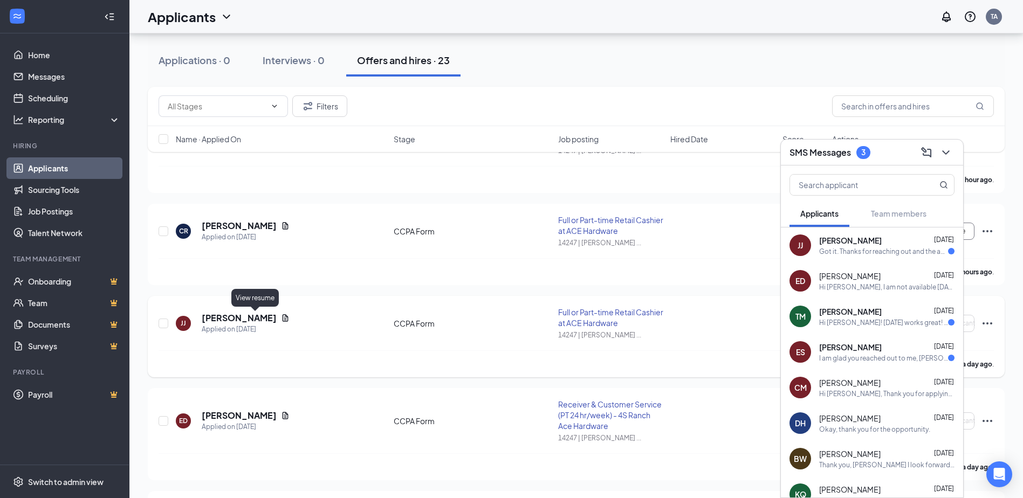  What do you see at coordinates (926, 153) in the screenshot?
I see `svg: ComposeMessage` at bounding box center [926, 153].